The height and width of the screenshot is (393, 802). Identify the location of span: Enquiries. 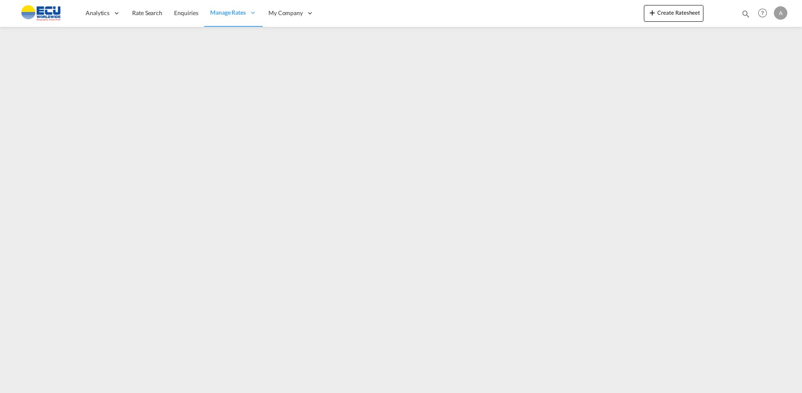
(186, 13).